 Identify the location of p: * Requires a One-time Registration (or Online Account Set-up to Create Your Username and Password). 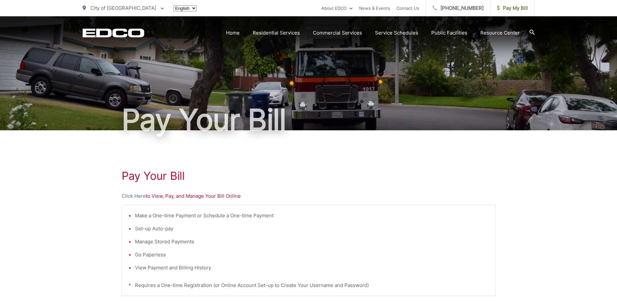
(309, 285).